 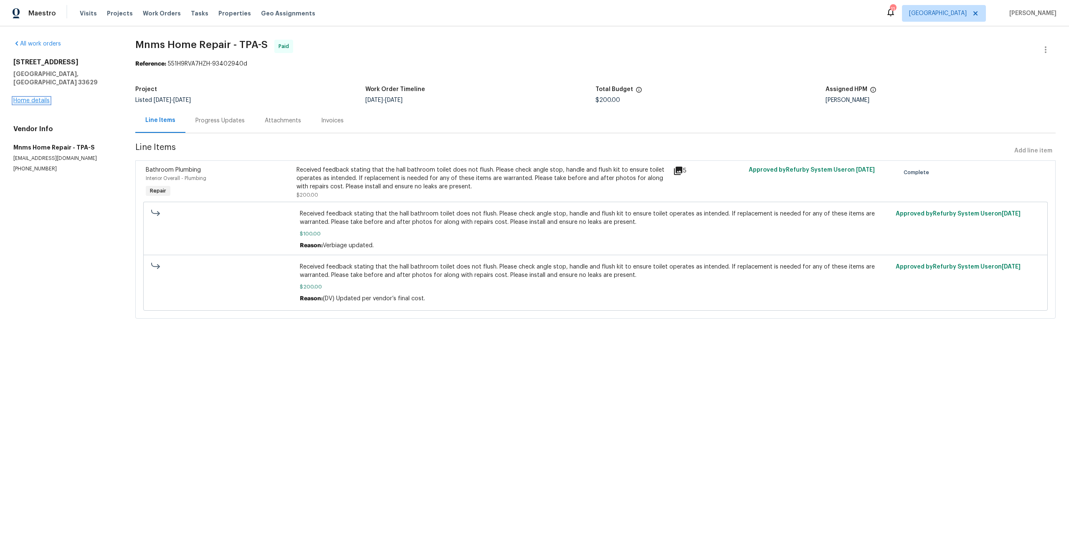 I want to click on a: Home details, so click(x=31, y=101).